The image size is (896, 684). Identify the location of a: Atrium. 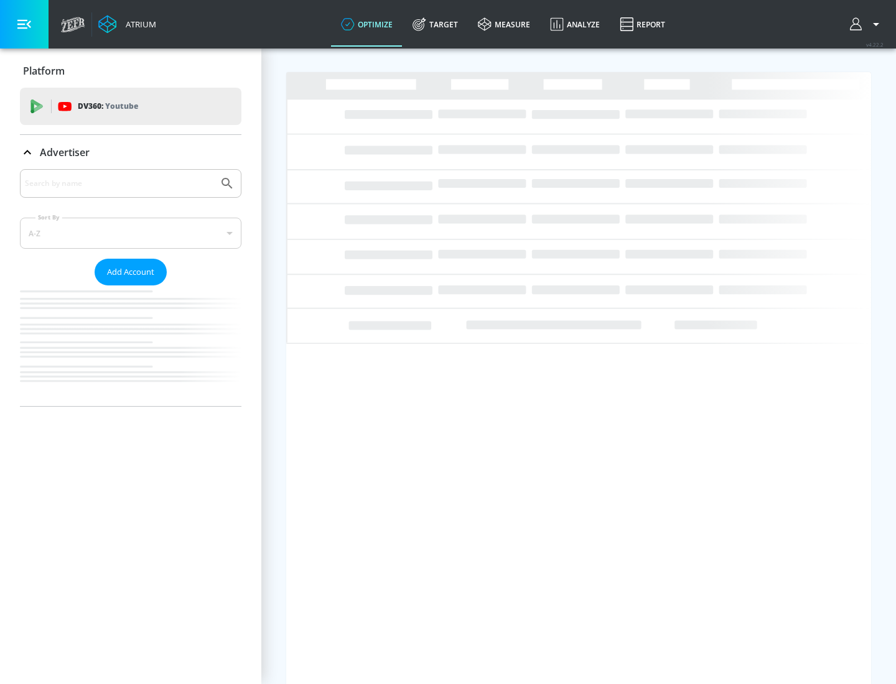
(127, 24).